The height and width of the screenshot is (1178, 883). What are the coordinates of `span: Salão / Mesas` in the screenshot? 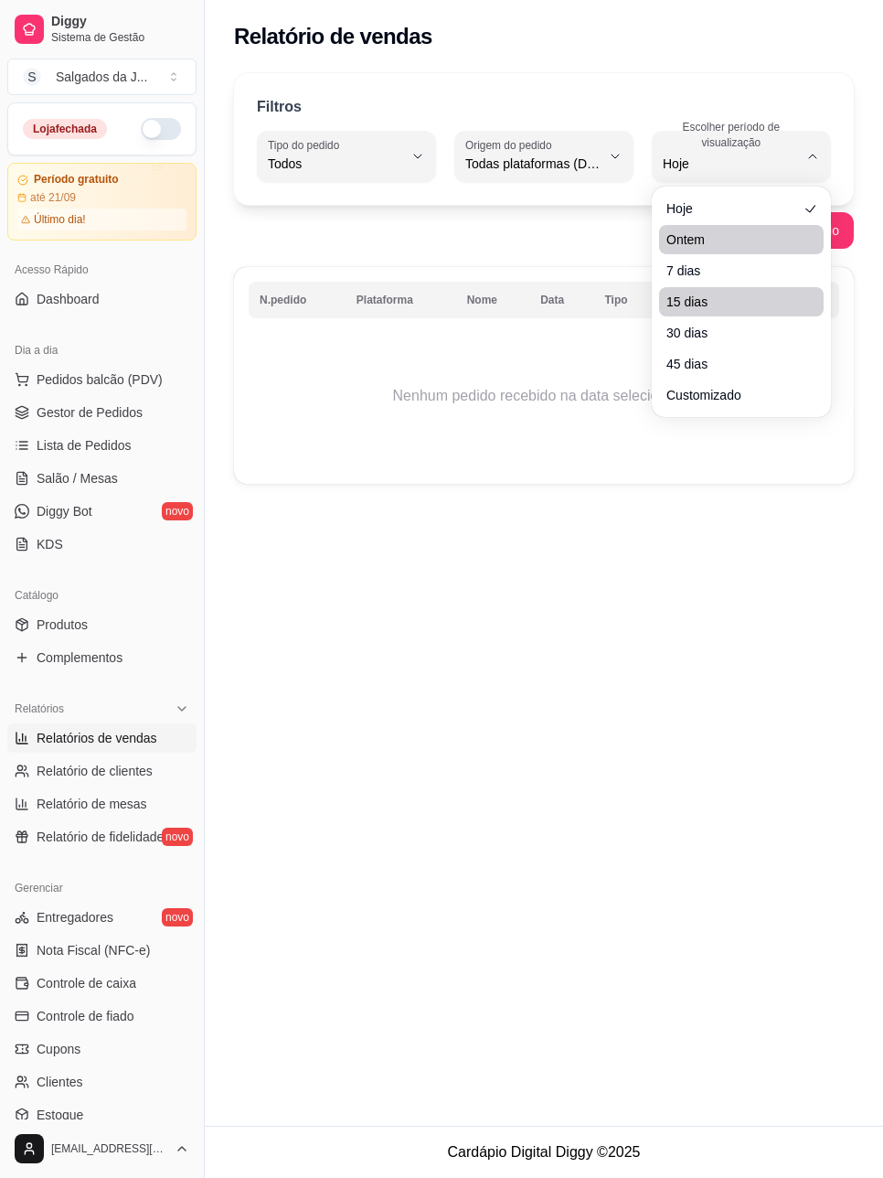 It's located at (77, 478).